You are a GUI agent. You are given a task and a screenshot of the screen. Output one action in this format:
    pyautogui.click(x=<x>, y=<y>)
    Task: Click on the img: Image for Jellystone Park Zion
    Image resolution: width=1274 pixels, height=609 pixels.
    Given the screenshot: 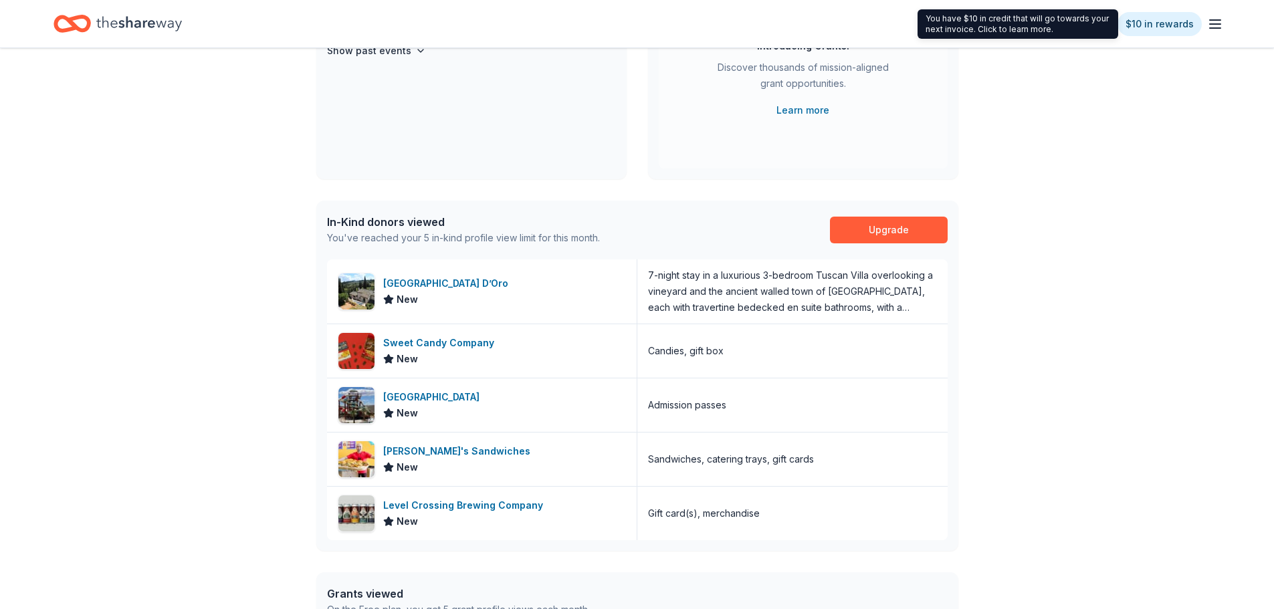 What is the action you would take?
    pyautogui.click(x=357, y=405)
    